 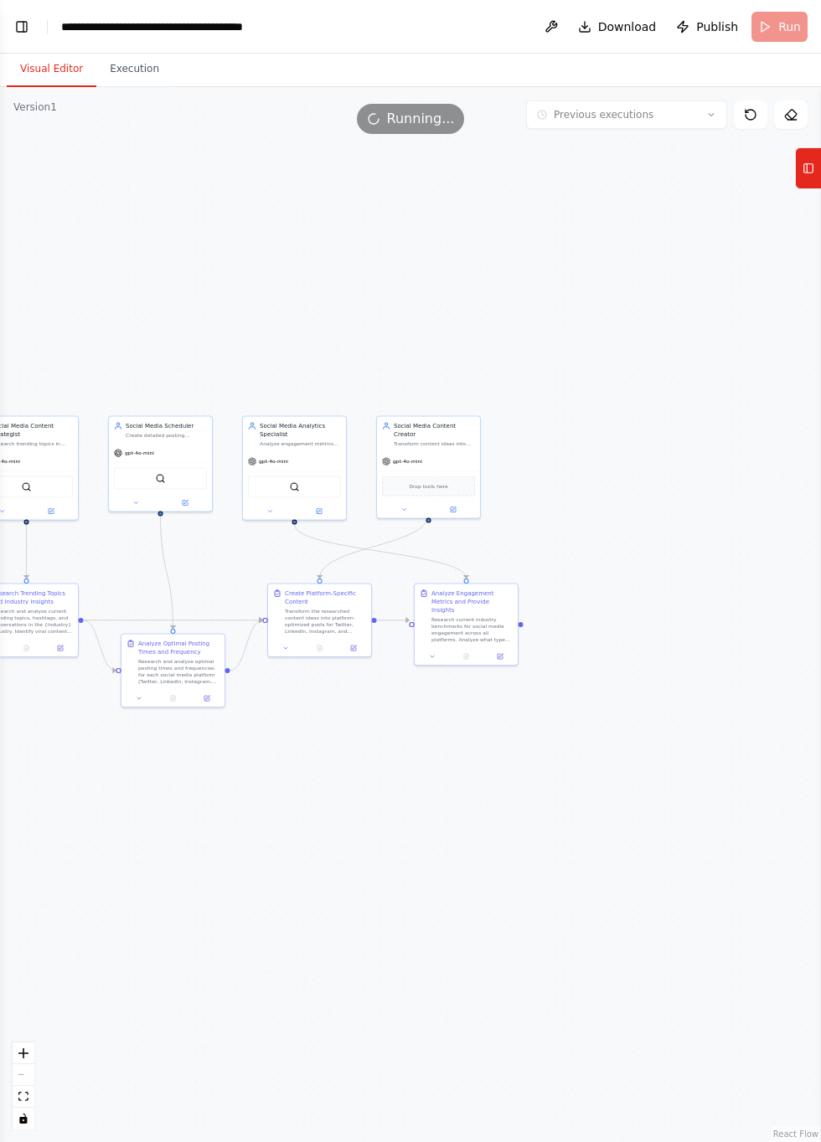 I want to click on div: Analyze engagement metrics across all social media platforms for {industry} content, identify hig..., so click(x=300, y=444).